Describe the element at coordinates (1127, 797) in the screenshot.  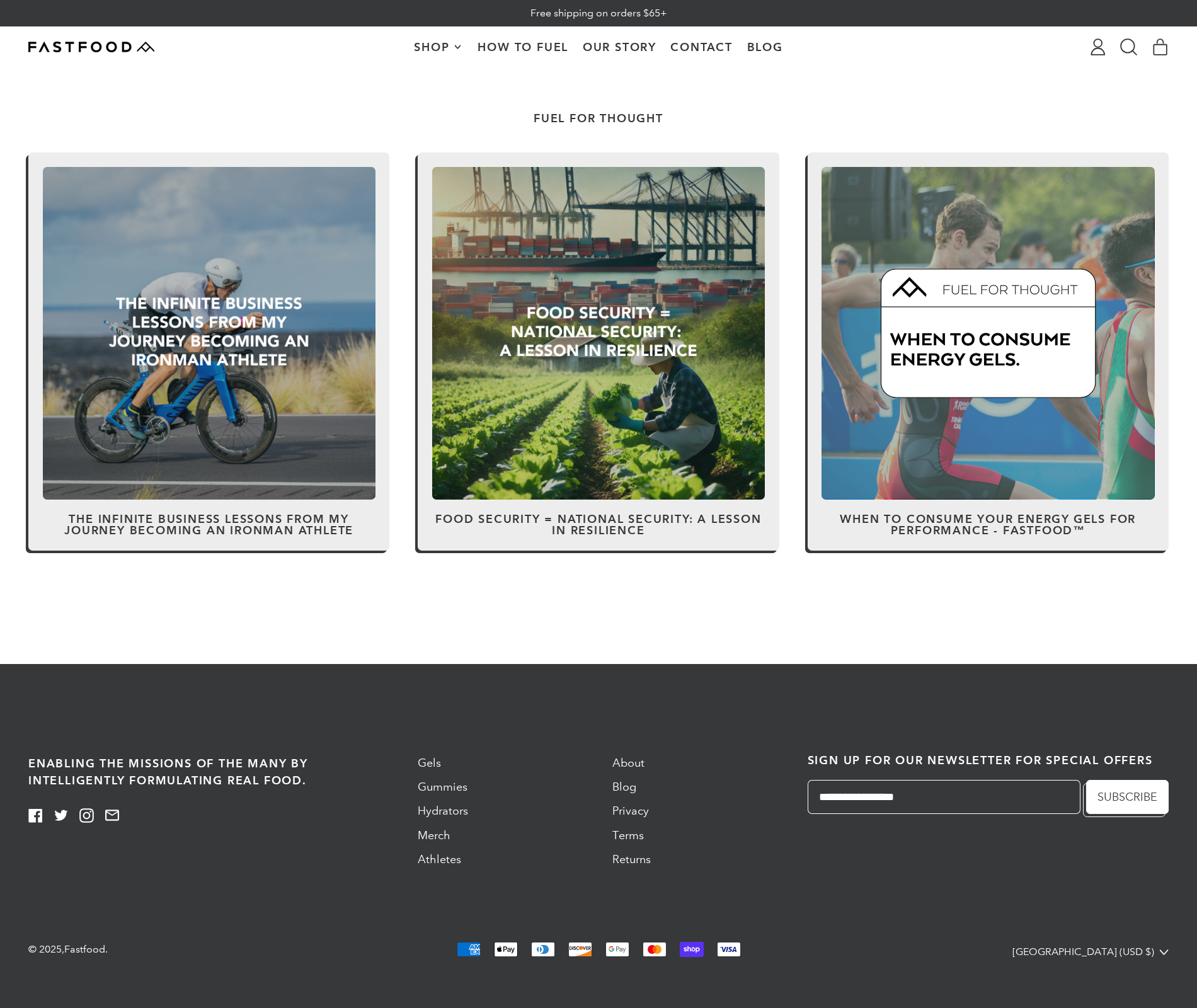
I see `button: Subscribe` at that location.